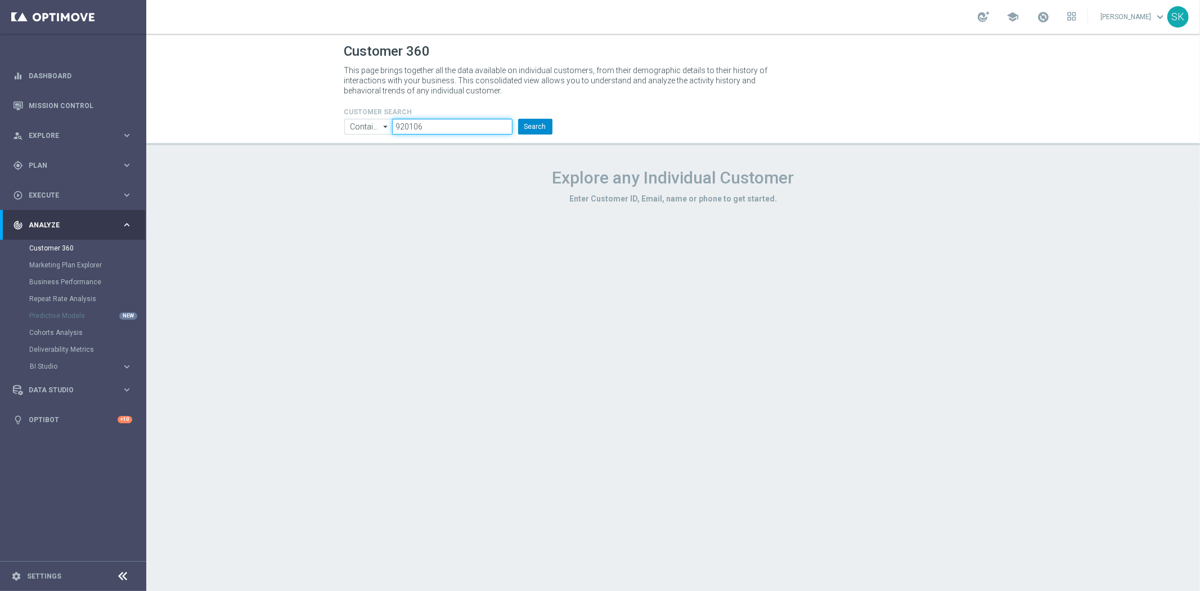 Image resolution: width=1200 pixels, height=591 pixels. Describe the element at coordinates (73, 248) in the screenshot. I see `a: Customer 360` at that location.